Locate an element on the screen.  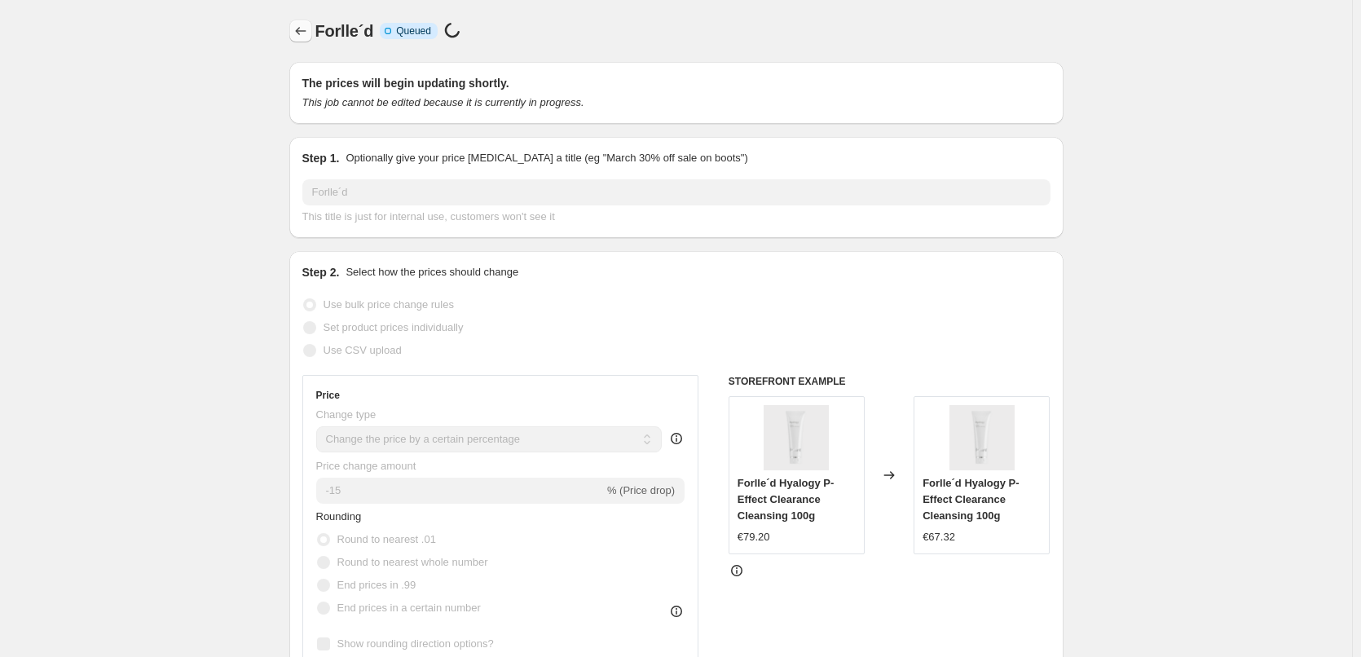
i: This job cannot be edited because it is currently in progress. is located at coordinates (443, 102).